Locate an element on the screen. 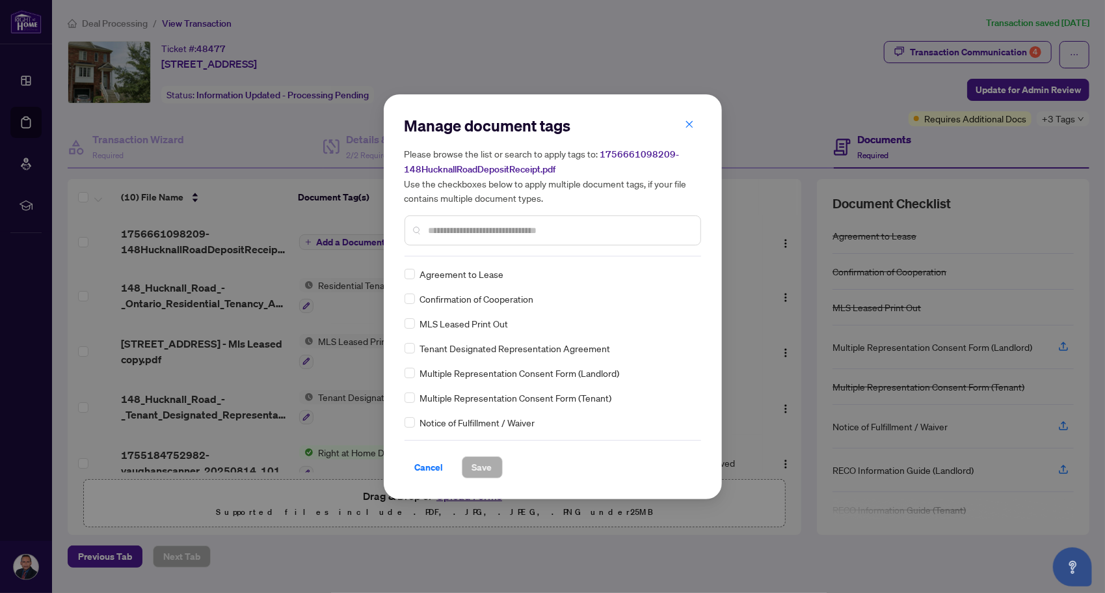 The width and height of the screenshot is (1105, 593). span: MLS Leased Print Out is located at coordinates (465, 323).